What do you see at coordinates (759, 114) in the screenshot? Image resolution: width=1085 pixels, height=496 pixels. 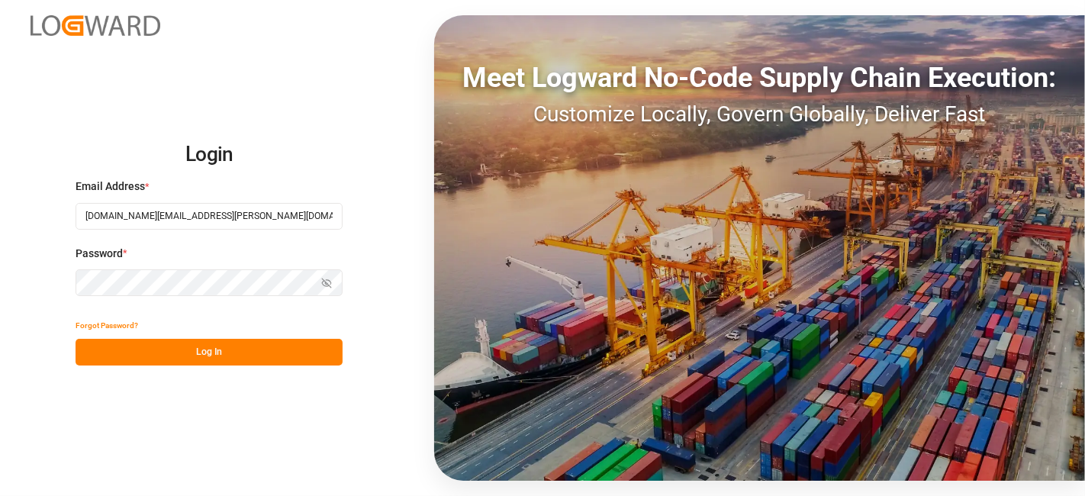 I see `div: Customize Locally, Govern Globally, Deliver Fast` at bounding box center [759, 114].